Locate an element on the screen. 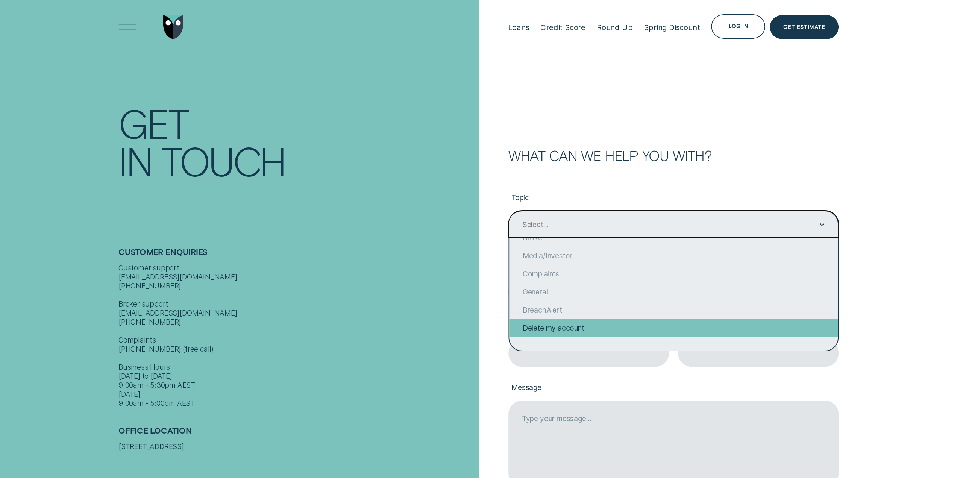  h1: Get In Touch is located at coordinates (296, 141).